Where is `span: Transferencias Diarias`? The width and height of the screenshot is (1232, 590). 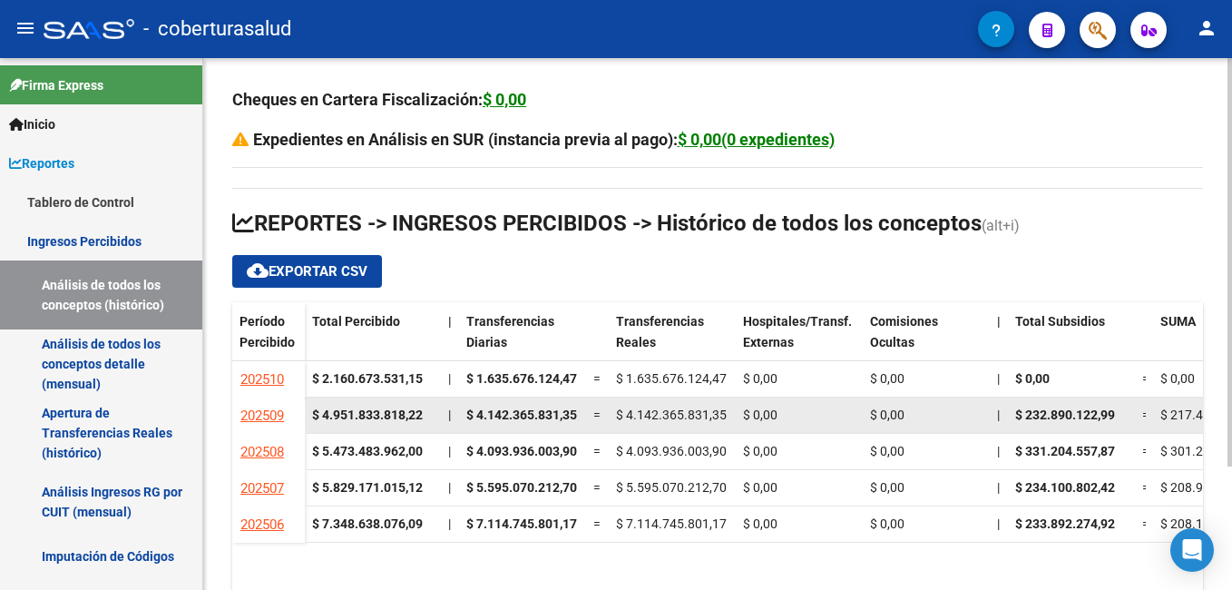 span: Transferencias Diarias is located at coordinates (510, 331).